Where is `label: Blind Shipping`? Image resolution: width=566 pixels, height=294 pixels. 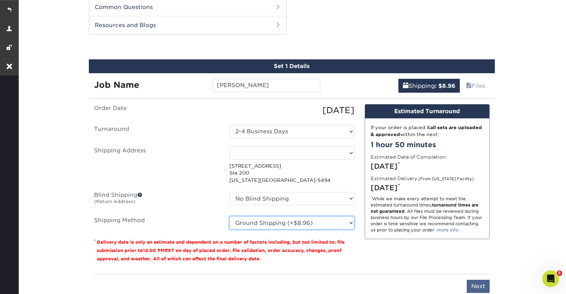 label: Blind Shipping is located at coordinates (157, 200).